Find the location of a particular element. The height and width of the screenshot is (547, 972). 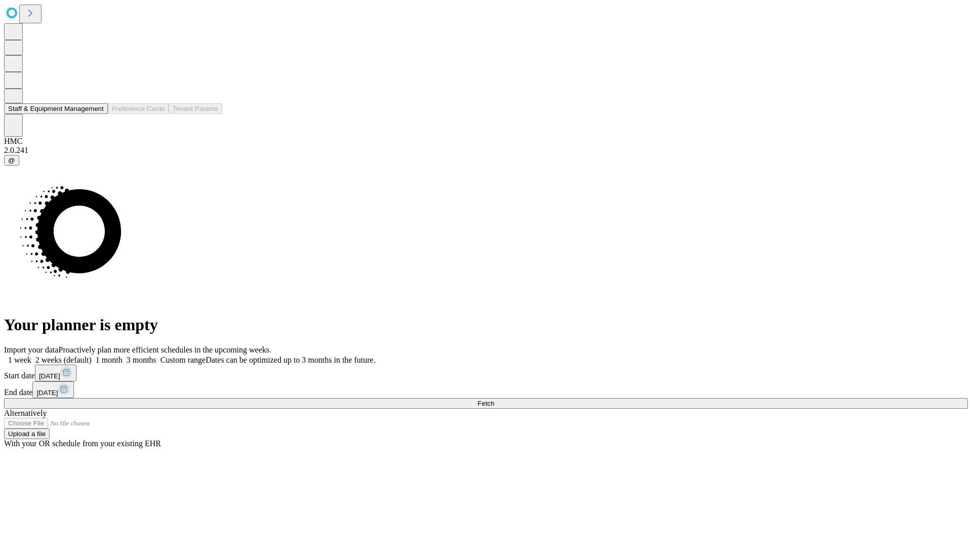

button: Preference Cards is located at coordinates (138, 108).